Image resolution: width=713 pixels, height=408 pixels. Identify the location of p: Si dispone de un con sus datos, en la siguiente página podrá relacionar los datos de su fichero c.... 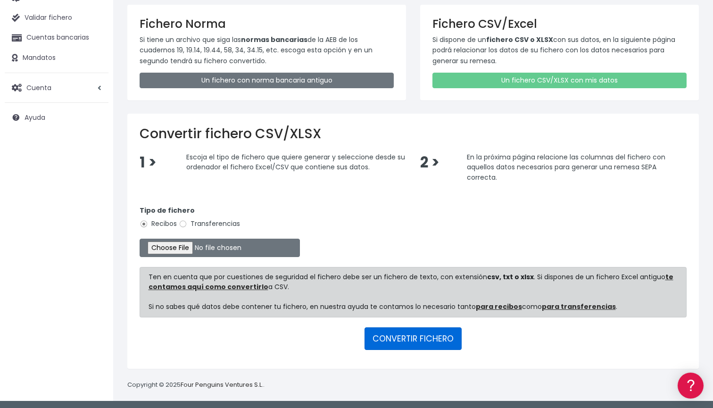
(560, 50).